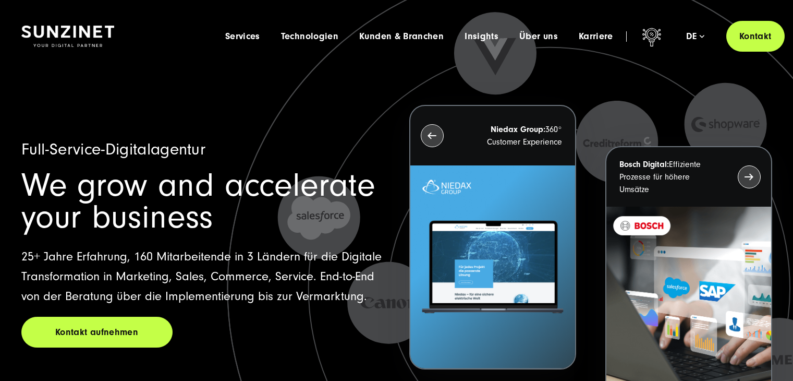  What do you see at coordinates (310, 37) in the screenshot?
I see `a: Technologien` at bounding box center [310, 37].